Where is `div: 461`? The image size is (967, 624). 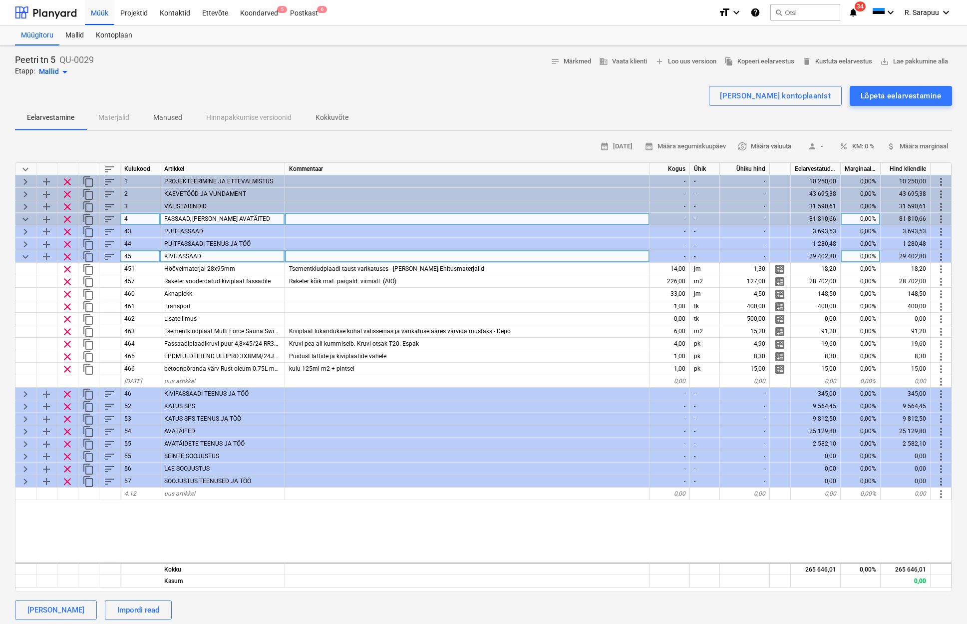
div: 461 is located at coordinates (140, 306).